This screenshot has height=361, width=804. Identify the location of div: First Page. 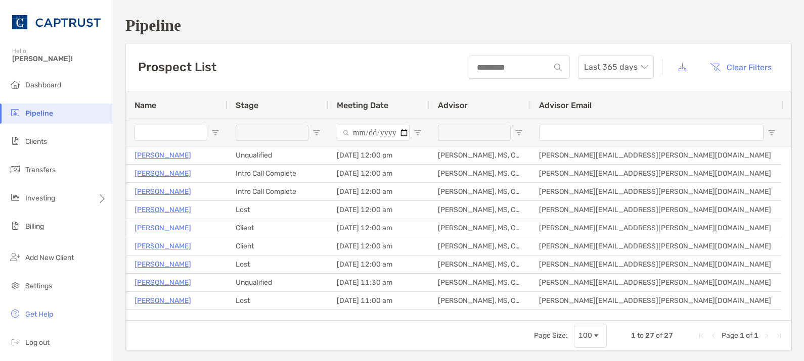
(701, 336).